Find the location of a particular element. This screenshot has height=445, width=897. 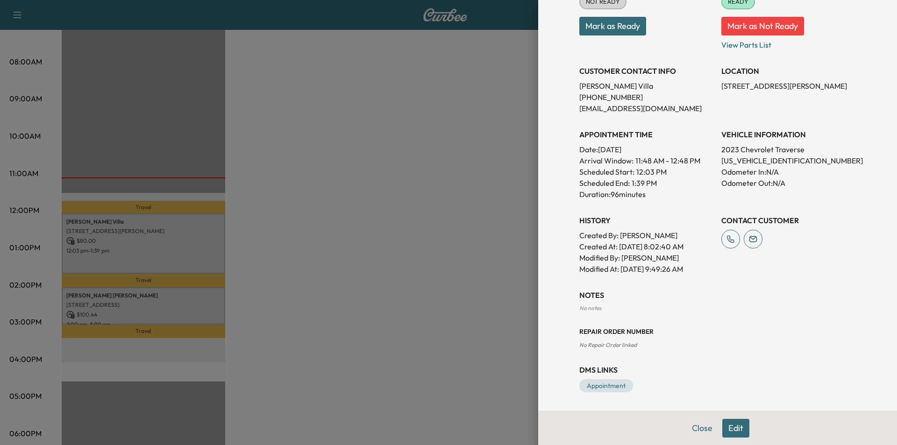

h3: CONTACT CUSTOMER is located at coordinates (789, 221).